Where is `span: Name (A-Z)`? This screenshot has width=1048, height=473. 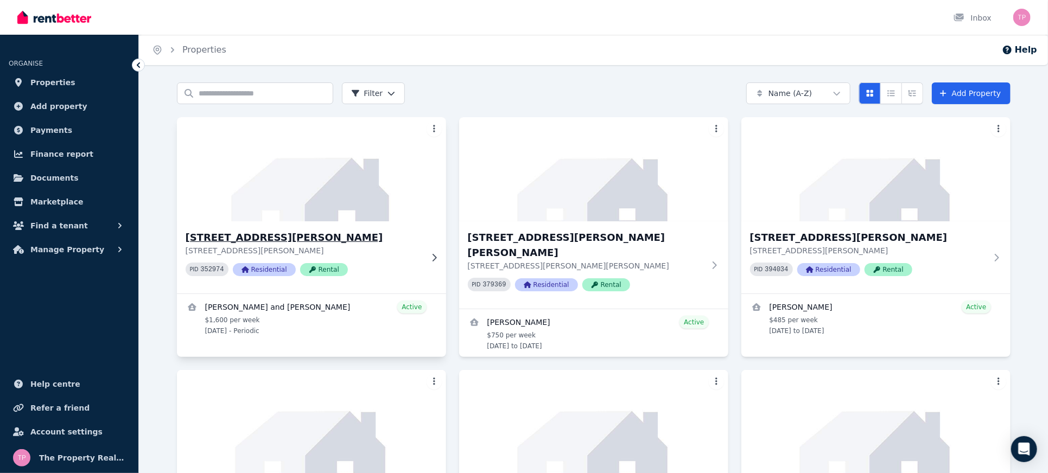
span: Name (A-Z) is located at coordinates (790, 93).